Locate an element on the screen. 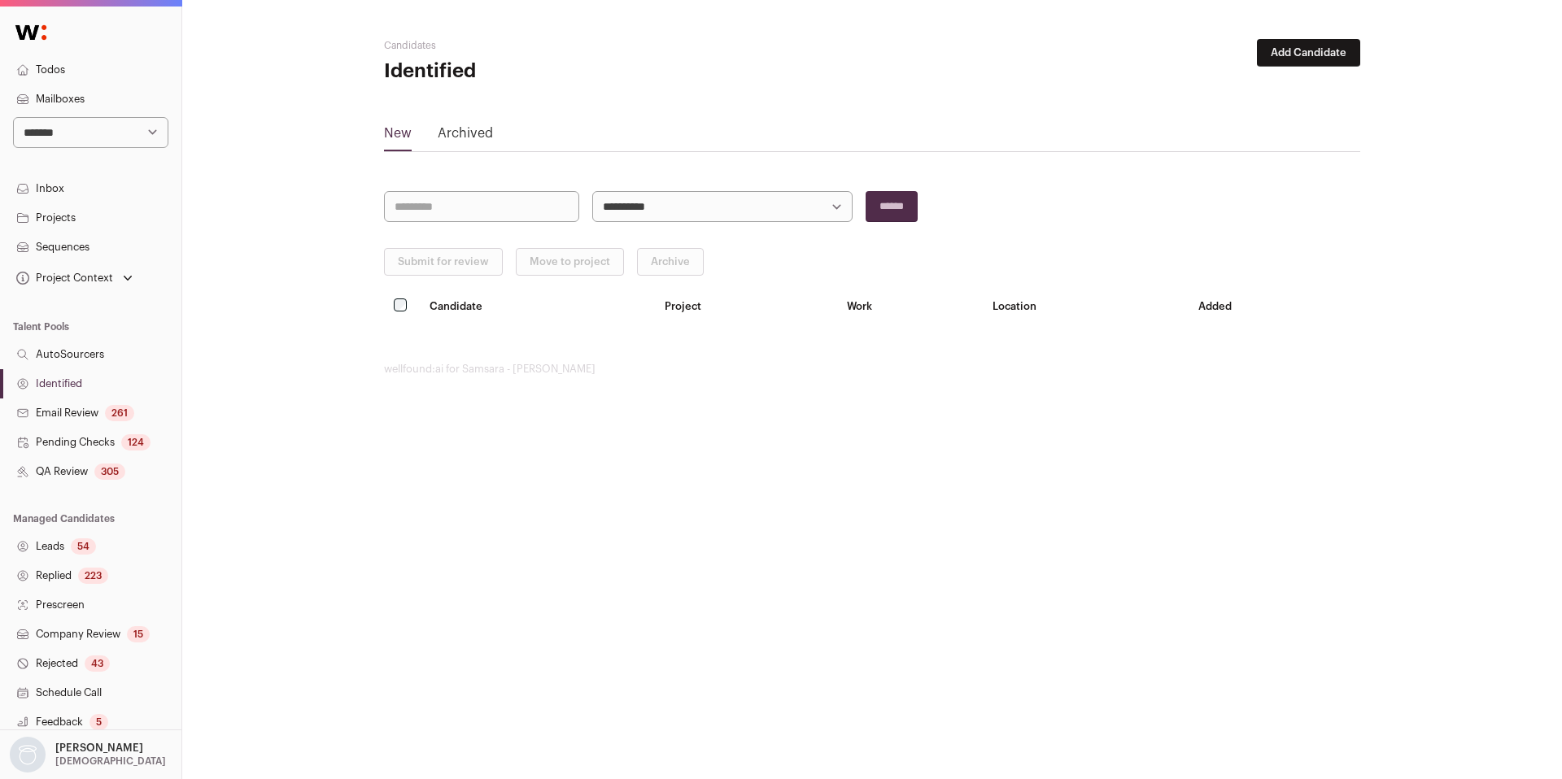  th: Added is located at coordinates (1274, 306).